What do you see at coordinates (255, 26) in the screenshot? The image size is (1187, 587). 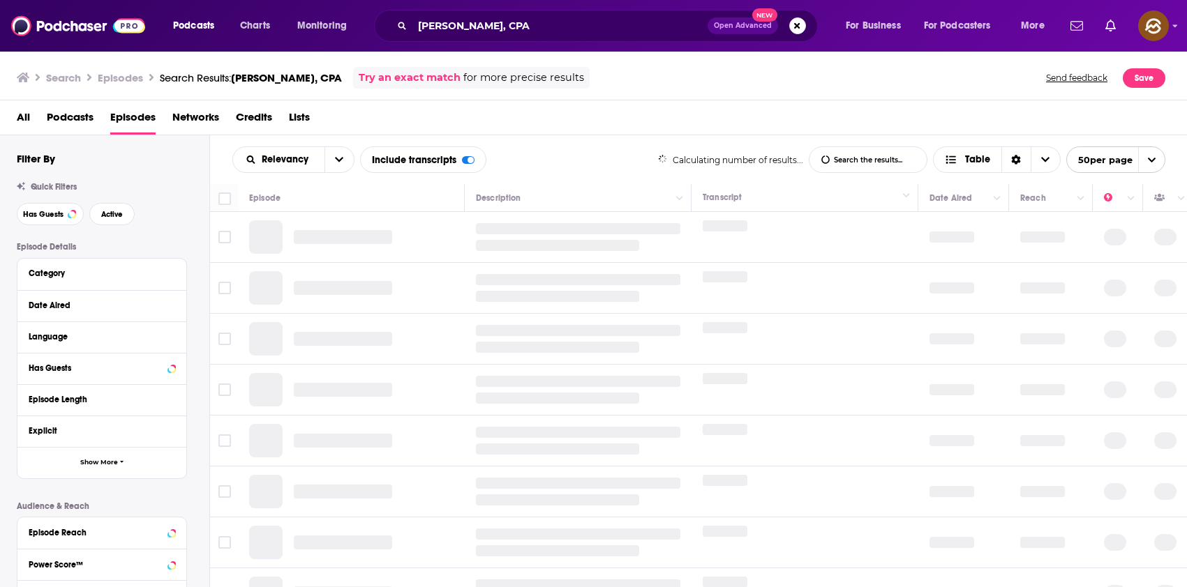 I see `span: Charts` at bounding box center [255, 26].